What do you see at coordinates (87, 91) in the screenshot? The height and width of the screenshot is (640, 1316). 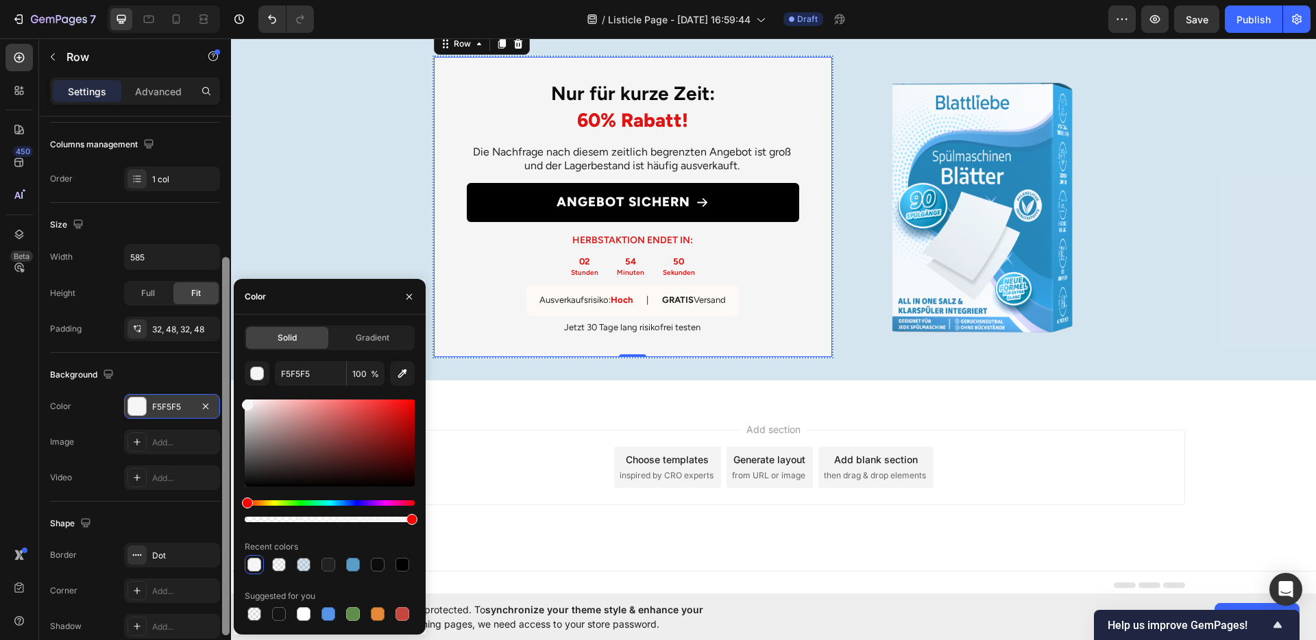 I see `p: Settings` at bounding box center [87, 91].